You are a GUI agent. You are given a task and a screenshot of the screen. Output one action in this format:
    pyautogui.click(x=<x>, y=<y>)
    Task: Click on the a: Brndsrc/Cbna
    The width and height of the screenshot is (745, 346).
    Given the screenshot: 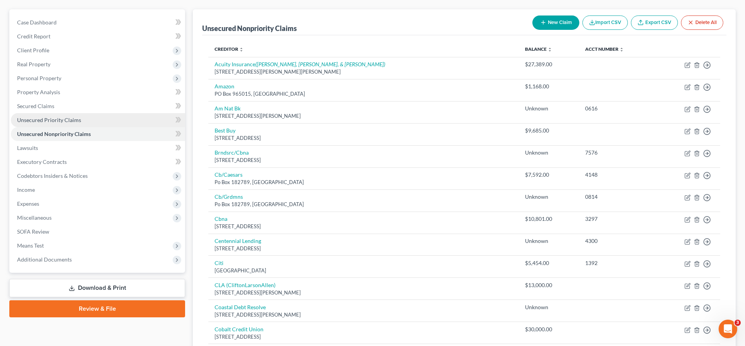 What is the action you would take?
    pyautogui.click(x=232, y=152)
    